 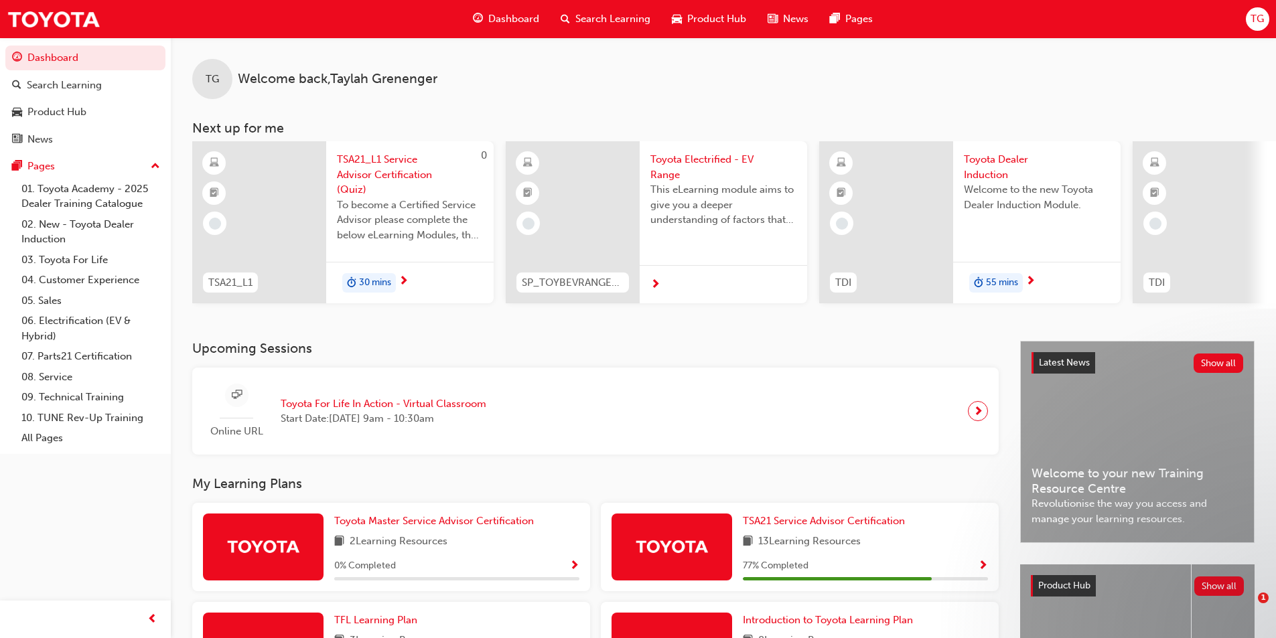 I want to click on span: up-icon, so click(x=155, y=167).